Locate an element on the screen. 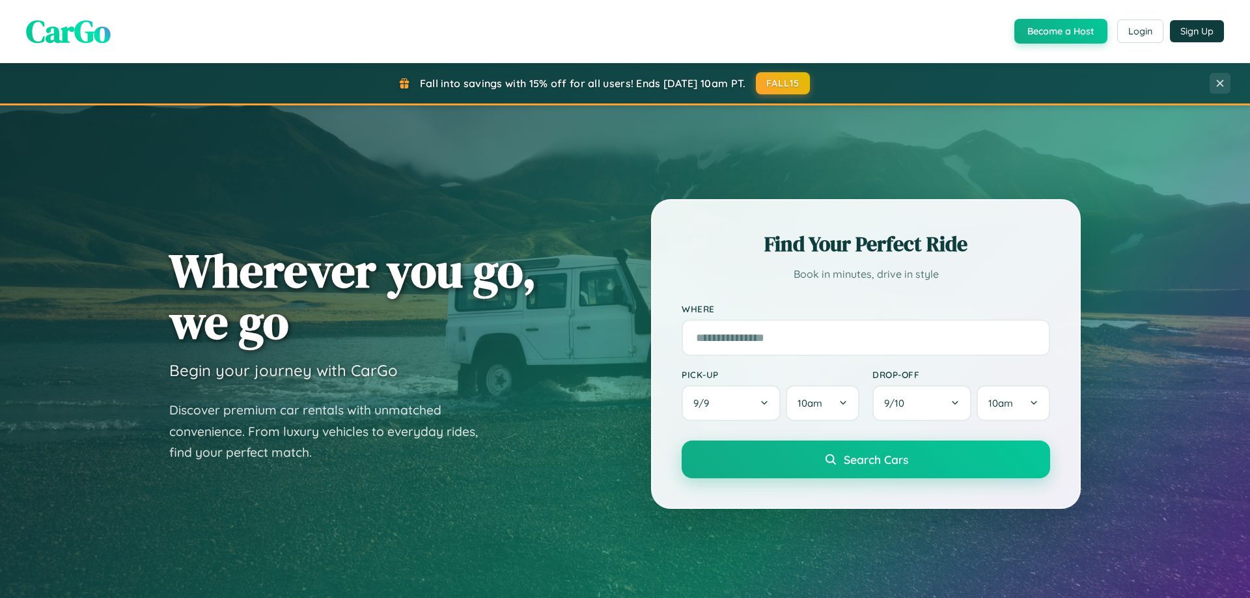 The image size is (1250, 598). button: Search Cars is located at coordinates (866, 460).